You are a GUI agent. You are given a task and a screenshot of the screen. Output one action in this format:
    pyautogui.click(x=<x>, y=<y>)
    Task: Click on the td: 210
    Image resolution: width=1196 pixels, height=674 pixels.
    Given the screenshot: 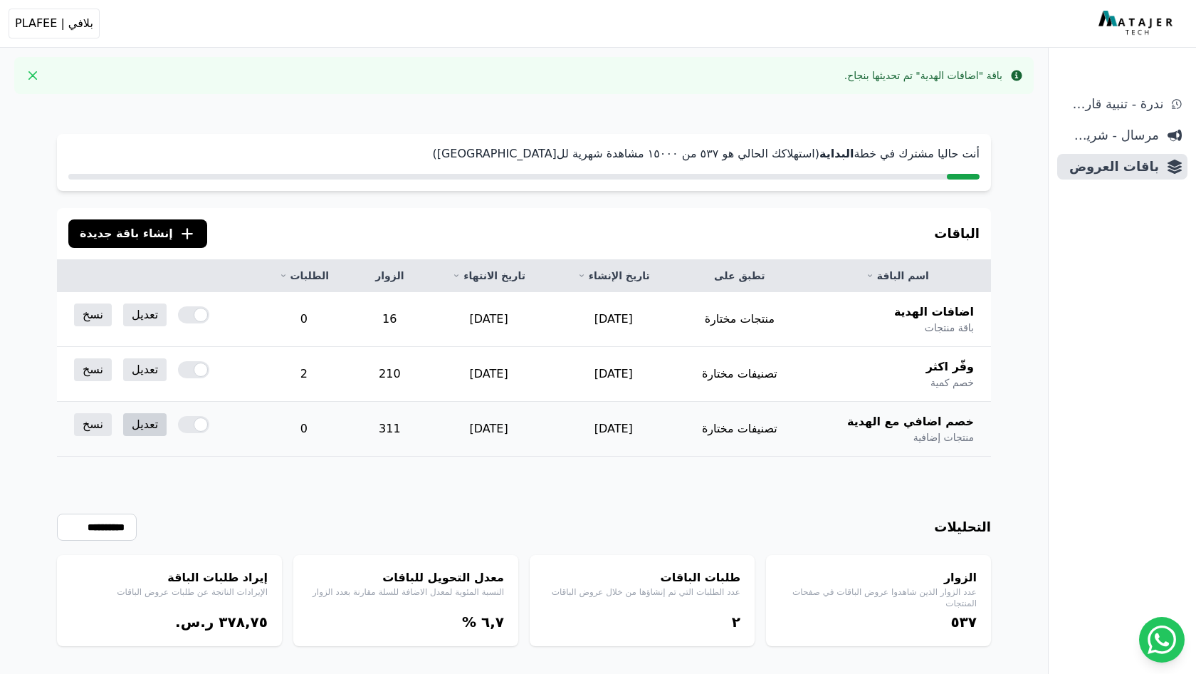 What is the action you would take?
    pyautogui.click(x=390, y=374)
    